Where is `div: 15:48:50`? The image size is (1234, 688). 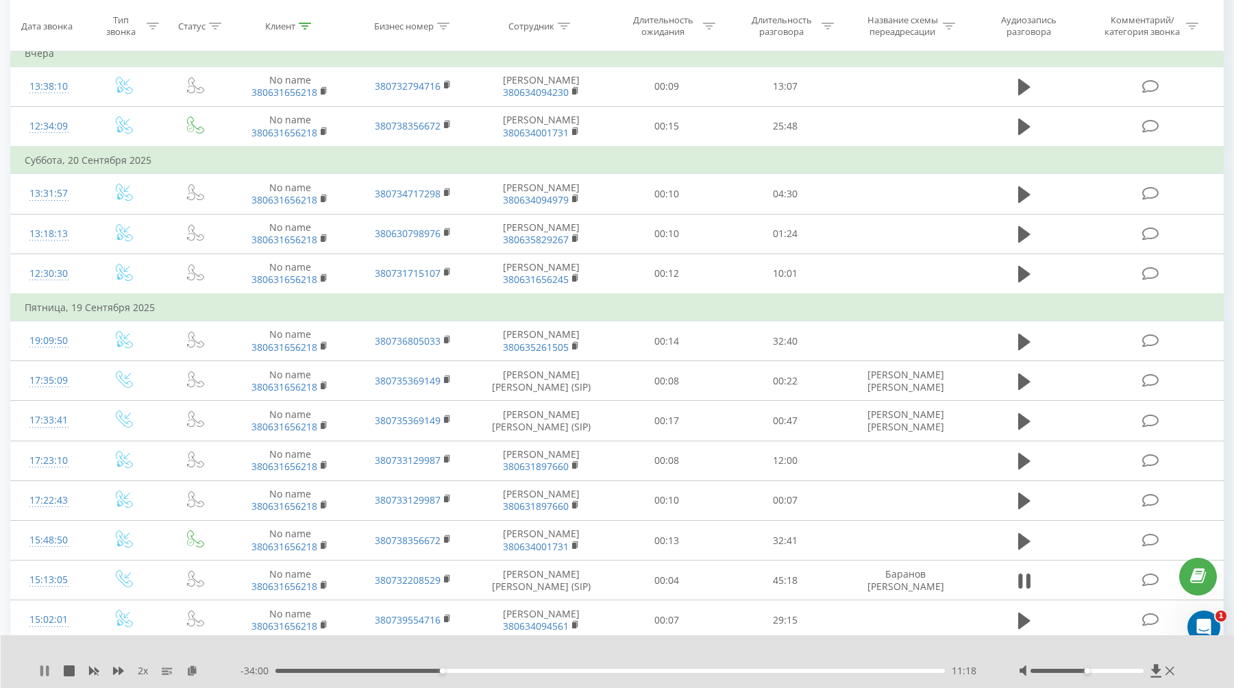
div: 15:48:50 is located at coordinates (49, 540).